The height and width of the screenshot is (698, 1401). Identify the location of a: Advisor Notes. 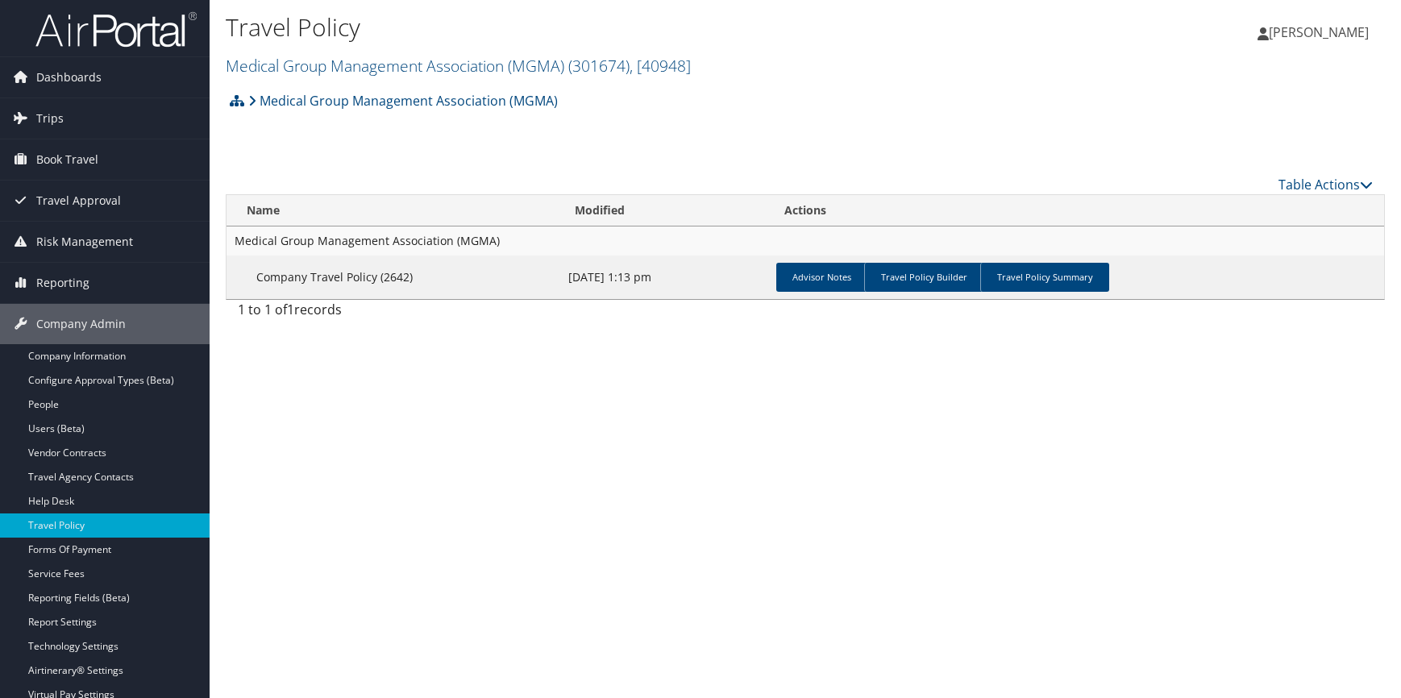
(822, 277).